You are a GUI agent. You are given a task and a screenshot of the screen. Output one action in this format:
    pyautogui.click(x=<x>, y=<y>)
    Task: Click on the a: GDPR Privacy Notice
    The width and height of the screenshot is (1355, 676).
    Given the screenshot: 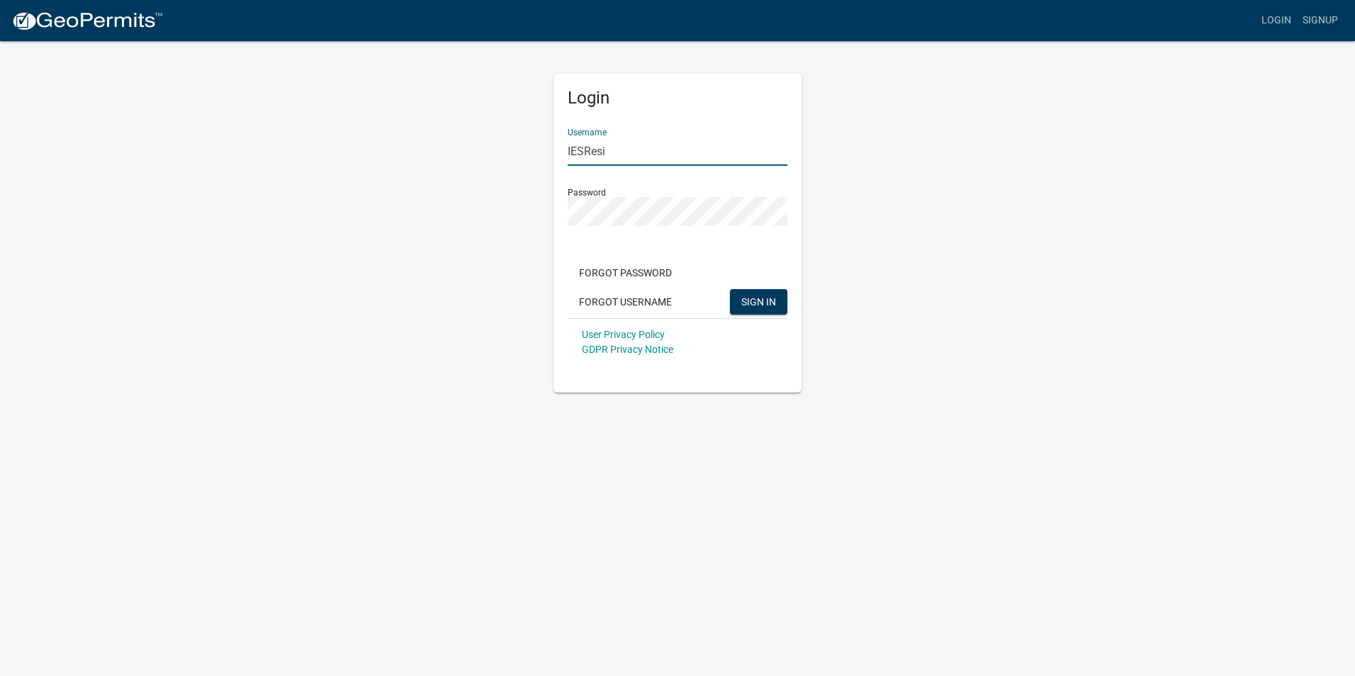 What is the action you would take?
    pyautogui.click(x=627, y=349)
    